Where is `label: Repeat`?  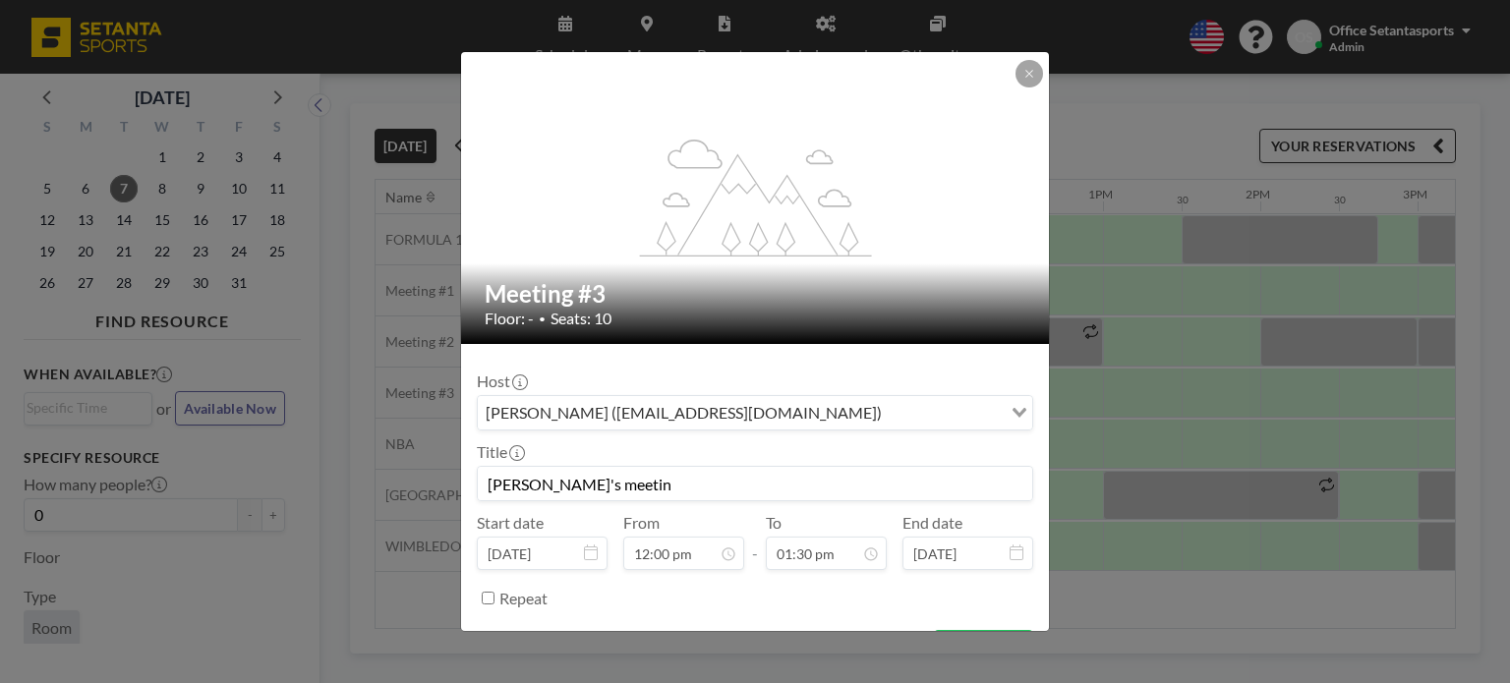
label: Repeat is located at coordinates (523, 599).